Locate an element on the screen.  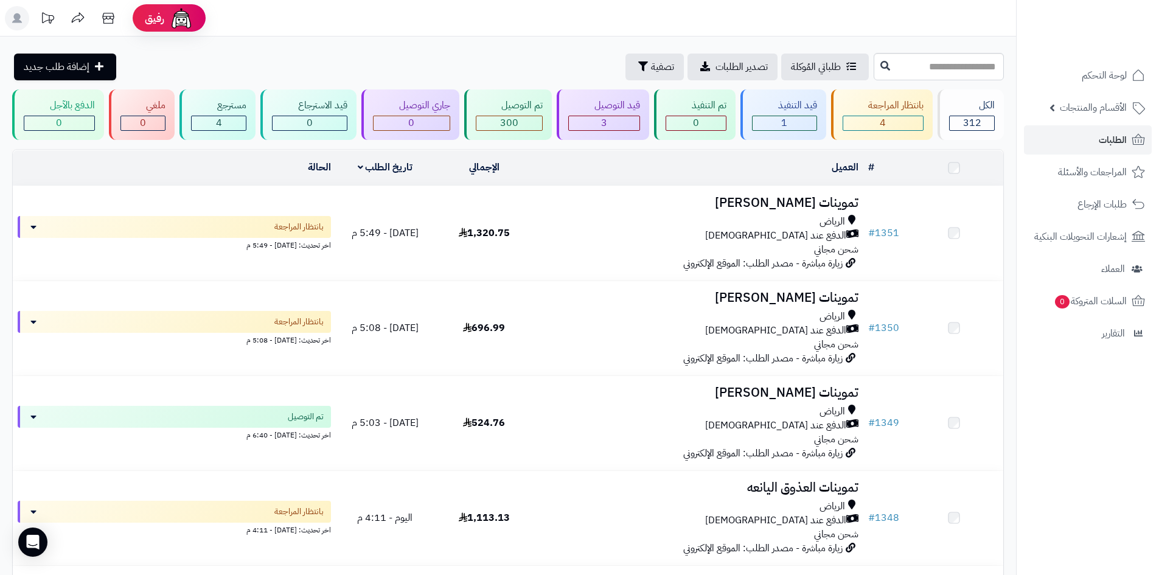
div: قيد التوصيل is located at coordinates (604, 105).